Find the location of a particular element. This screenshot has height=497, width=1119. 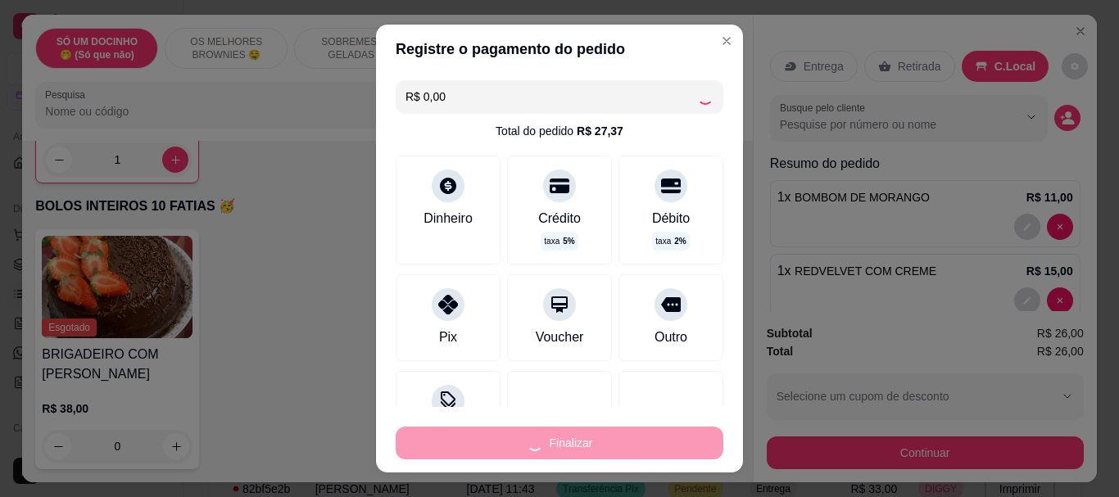

div: Débito is located at coordinates (671, 219).